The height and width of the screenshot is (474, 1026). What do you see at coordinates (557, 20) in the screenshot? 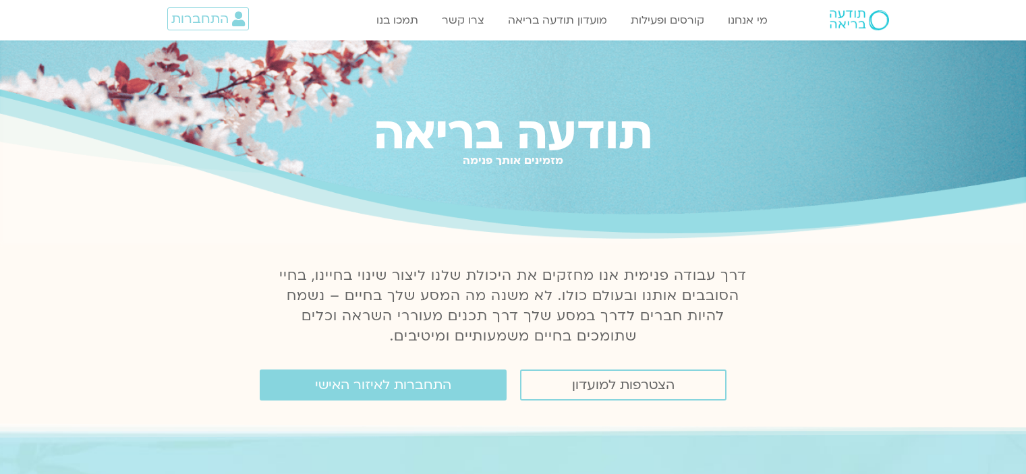
I see `a: מועדון תודעה בריאה` at bounding box center [557, 20].